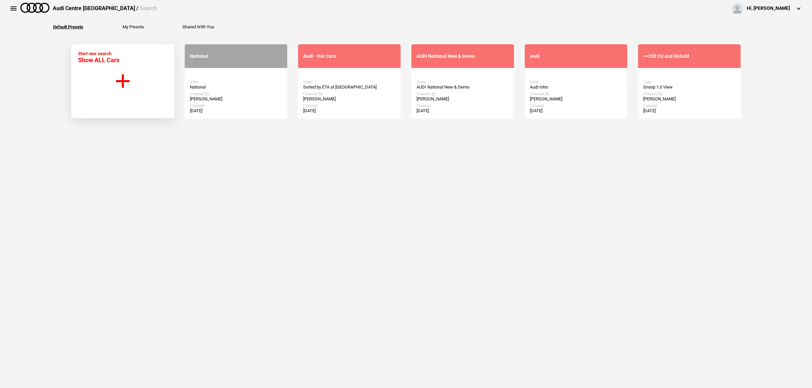  Describe the element at coordinates (689, 56) in the screenshot. I see `div: <=292 CU and UnSold` at that location.